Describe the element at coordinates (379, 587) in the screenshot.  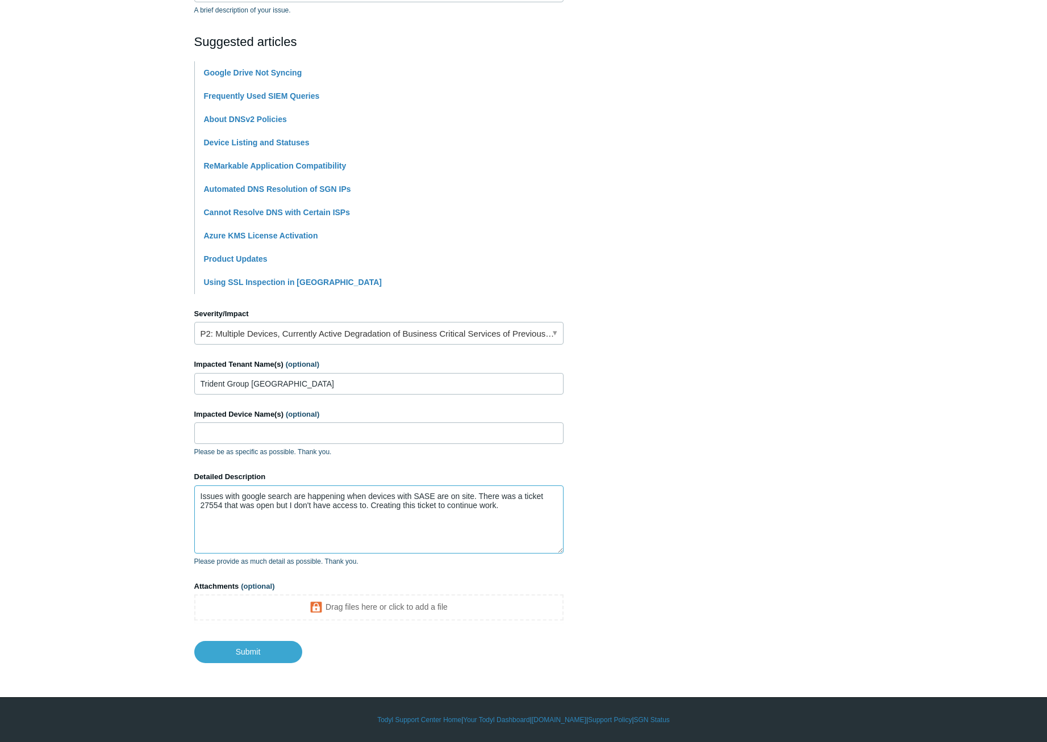
I see `label: Attachments` at that location.